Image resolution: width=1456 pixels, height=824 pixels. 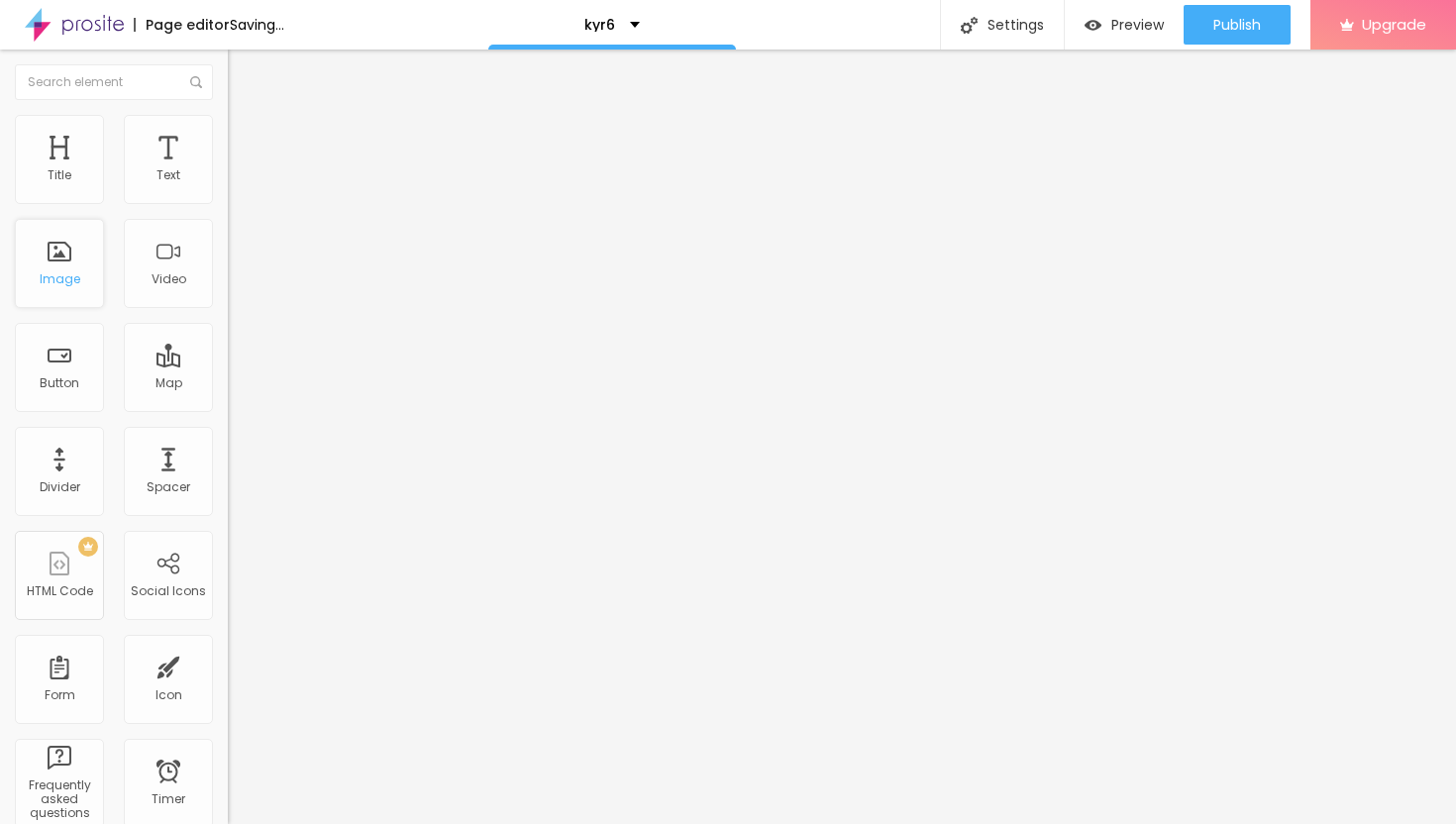 What do you see at coordinates (1237, 25) in the screenshot?
I see `span: Publish` at bounding box center [1237, 25].